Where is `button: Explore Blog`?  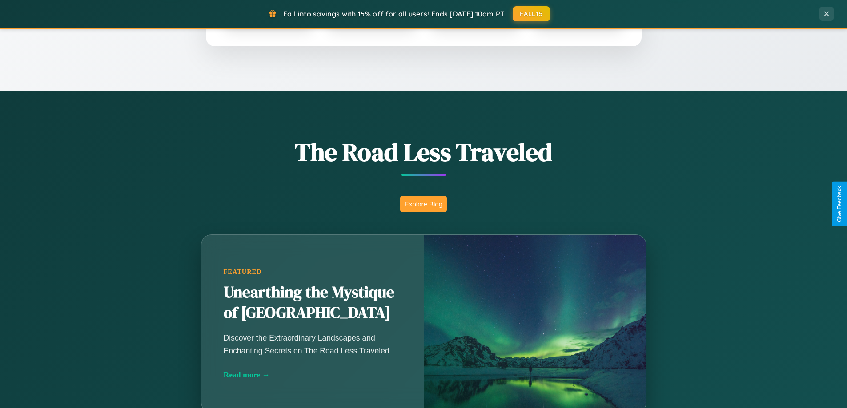 button: Explore Blog is located at coordinates (423, 204).